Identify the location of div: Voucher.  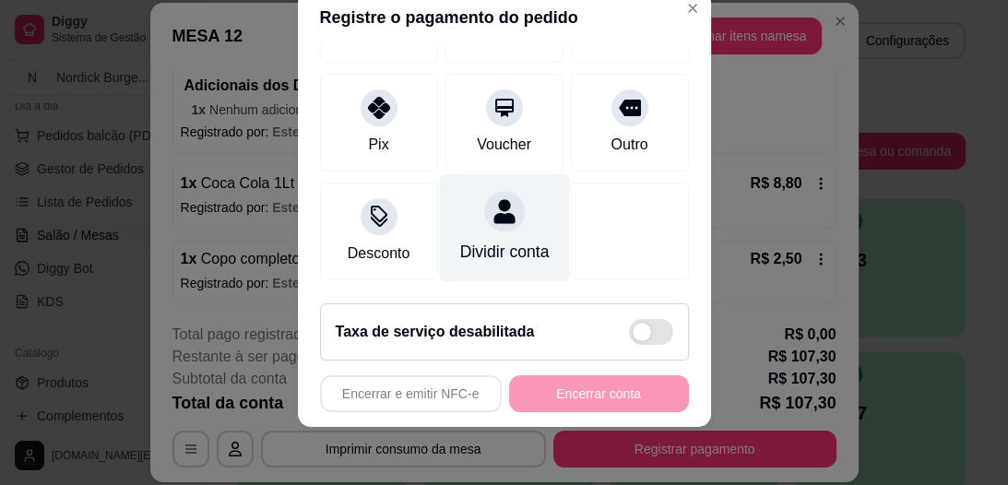
(503, 145).